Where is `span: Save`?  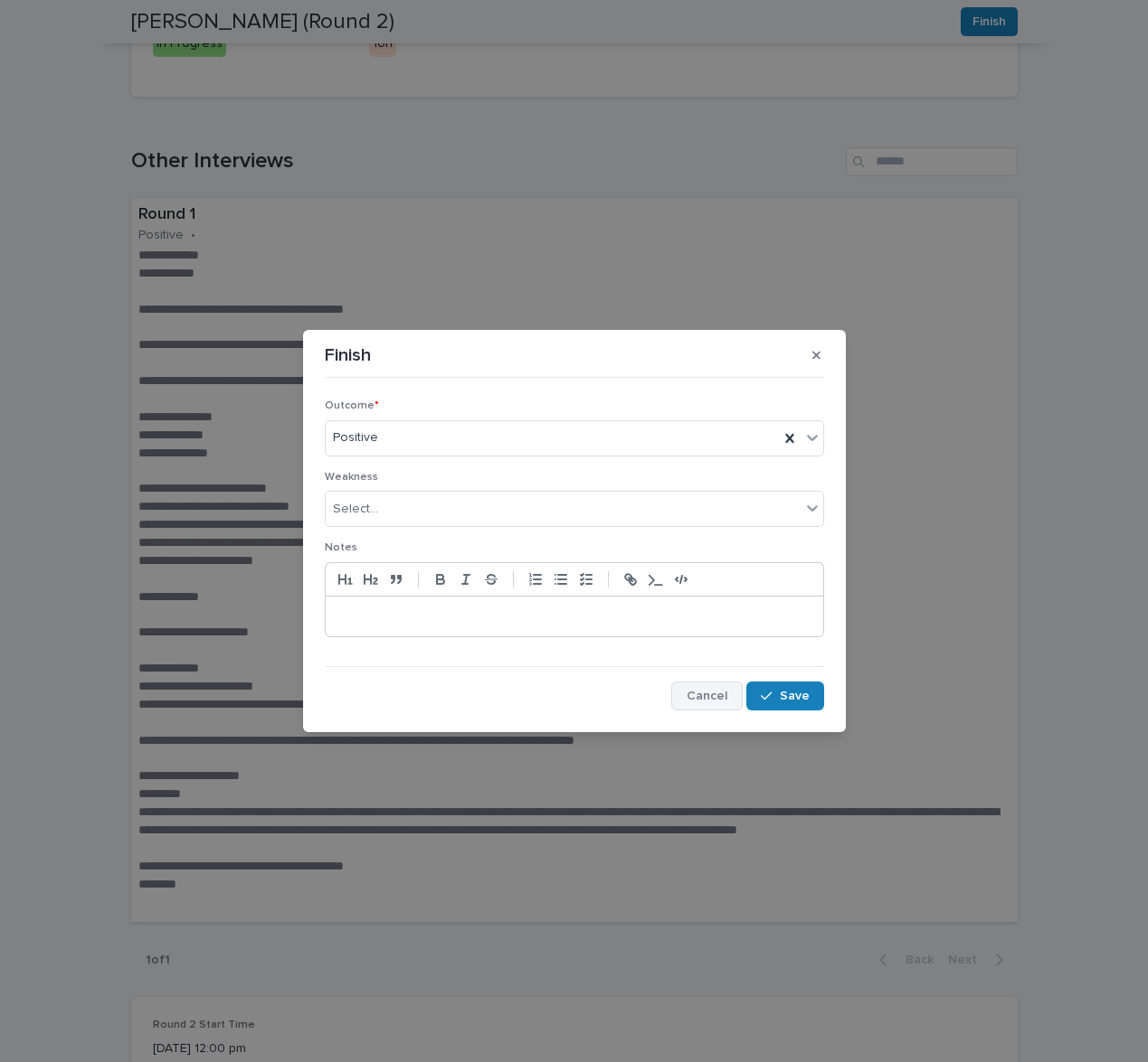 span: Save is located at coordinates (794, 696).